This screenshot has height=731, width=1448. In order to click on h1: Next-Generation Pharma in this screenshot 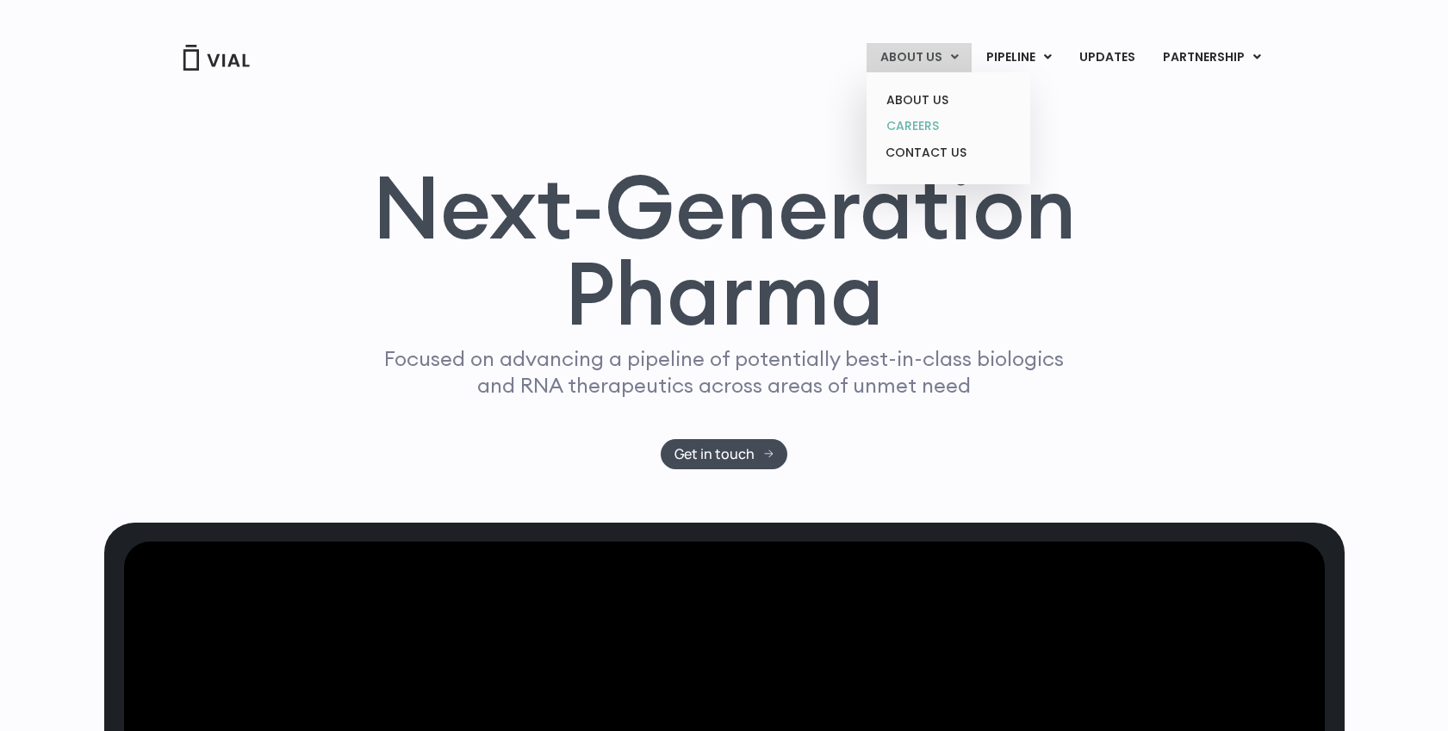, I will do `click(724, 251)`.